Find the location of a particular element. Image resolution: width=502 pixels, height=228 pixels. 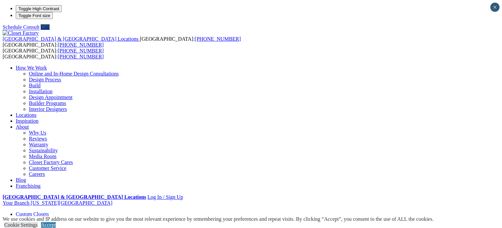

img: Closet Factory is located at coordinates (21, 33).